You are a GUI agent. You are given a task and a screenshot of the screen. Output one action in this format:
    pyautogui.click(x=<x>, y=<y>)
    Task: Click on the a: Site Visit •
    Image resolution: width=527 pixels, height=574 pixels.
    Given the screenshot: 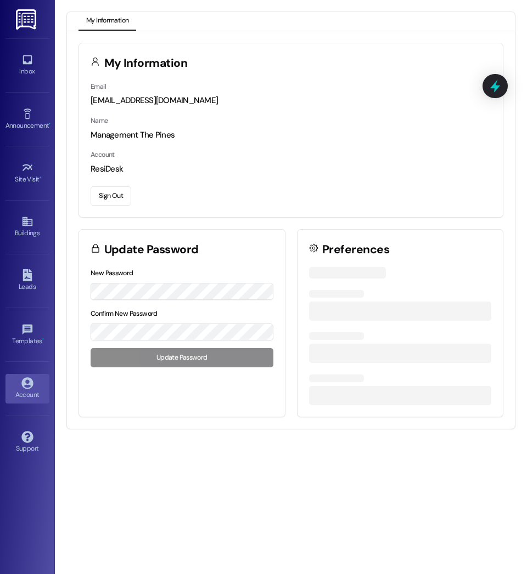 What is the action you would take?
    pyautogui.click(x=27, y=173)
    